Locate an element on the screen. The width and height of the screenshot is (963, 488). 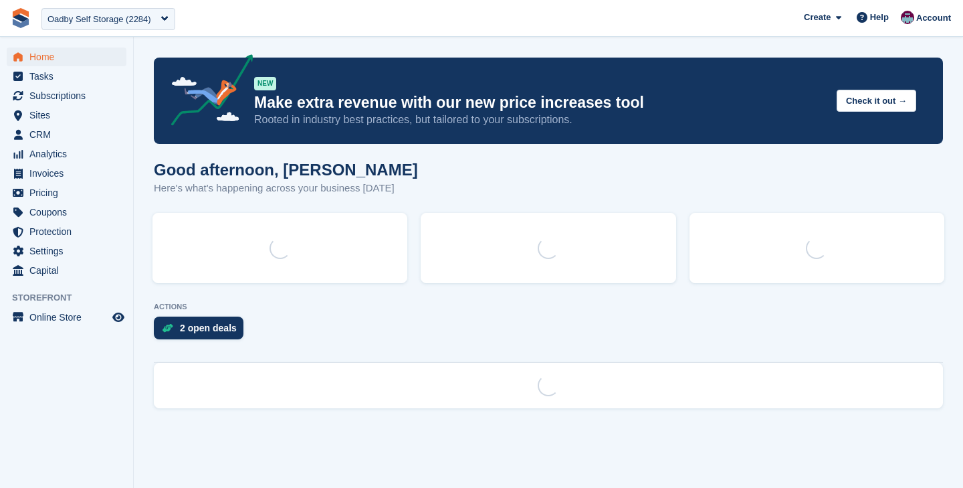
img: deal-1b604bf984904fb50ccaf53a9ad4b4a5d6e5aea283cecdc64d6e3604feb123c2.svg is located at coordinates (167, 328).